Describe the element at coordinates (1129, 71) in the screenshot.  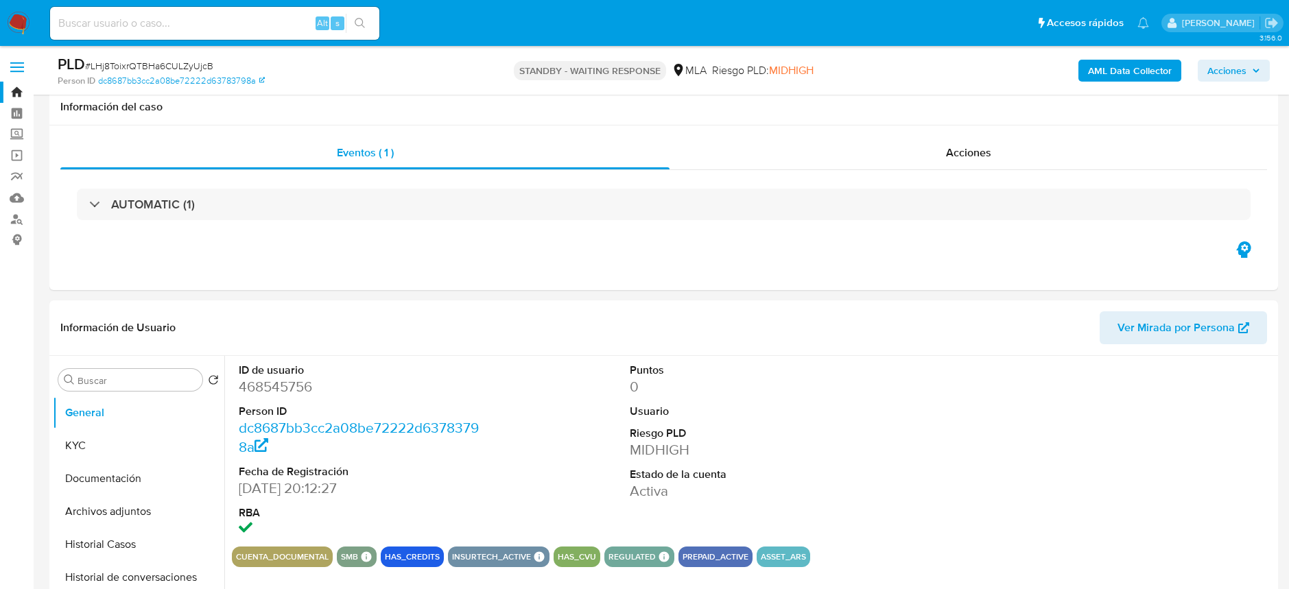
I see `b: AML Data Collector` at that location.